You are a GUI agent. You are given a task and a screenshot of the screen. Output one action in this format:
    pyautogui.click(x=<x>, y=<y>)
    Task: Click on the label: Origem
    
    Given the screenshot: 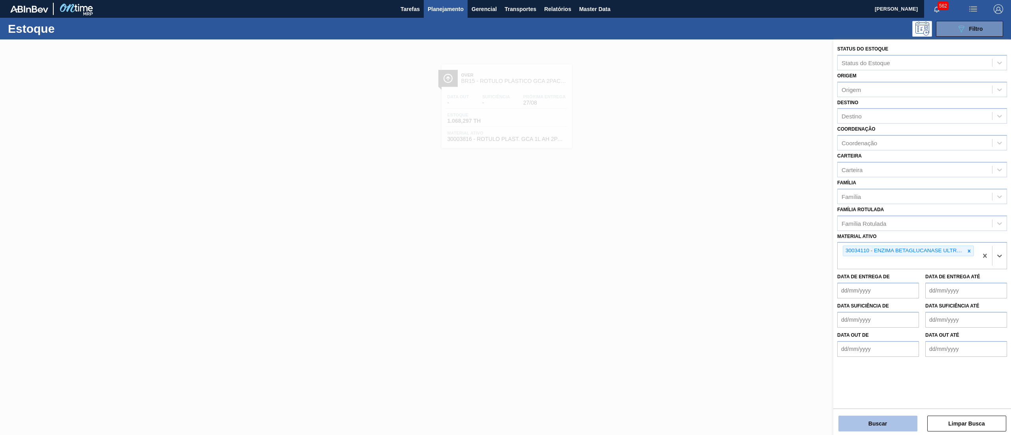 What is the action you would take?
    pyautogui.click(x=847, y=76)
    